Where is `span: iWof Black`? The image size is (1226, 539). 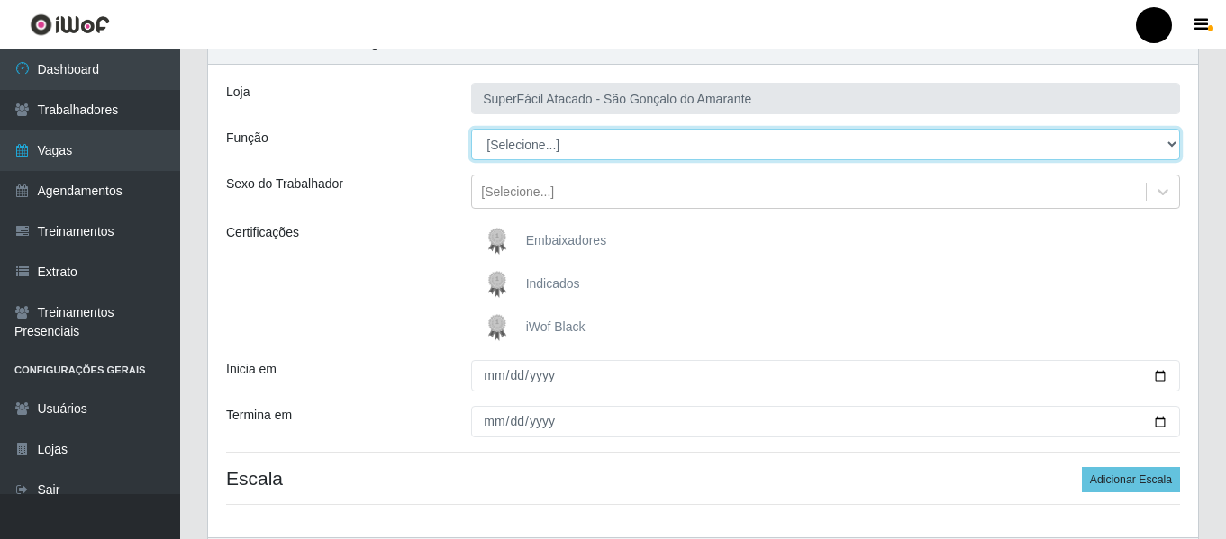 span: iWof Black is located at coordinates (556, 327).